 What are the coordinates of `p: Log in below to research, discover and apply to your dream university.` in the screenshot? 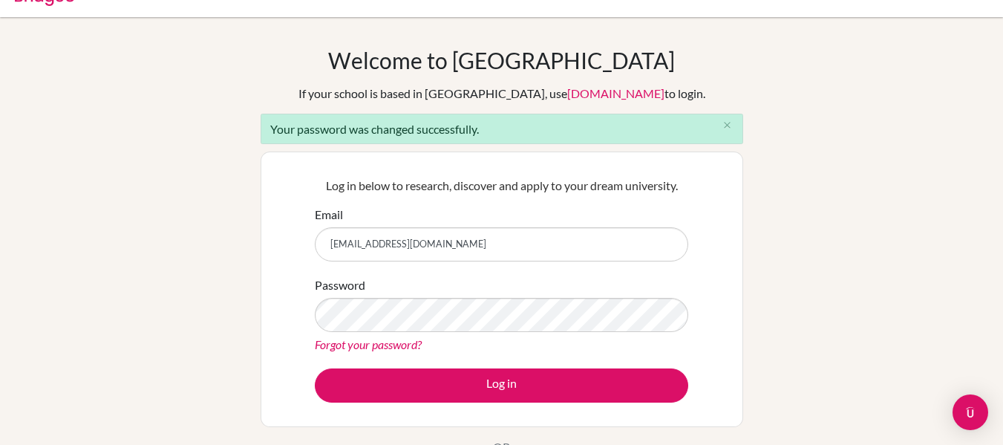 It's located at (501, 186).